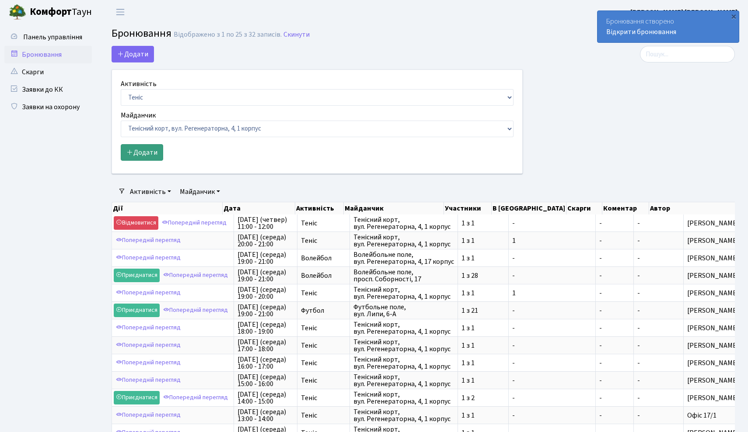 The height and width of the screenshot is (432, 748). I want to click on th: Дата, so click(259, 209).